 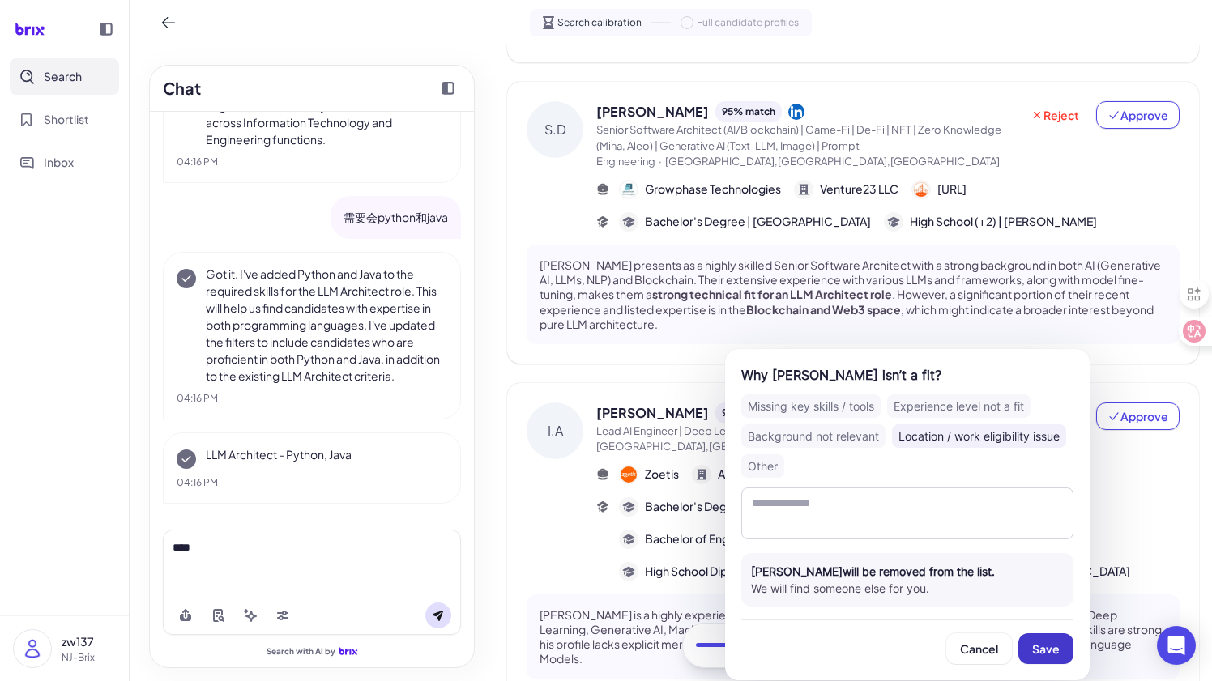 I want to click on h2: Chat, so click(x=181, y=88).